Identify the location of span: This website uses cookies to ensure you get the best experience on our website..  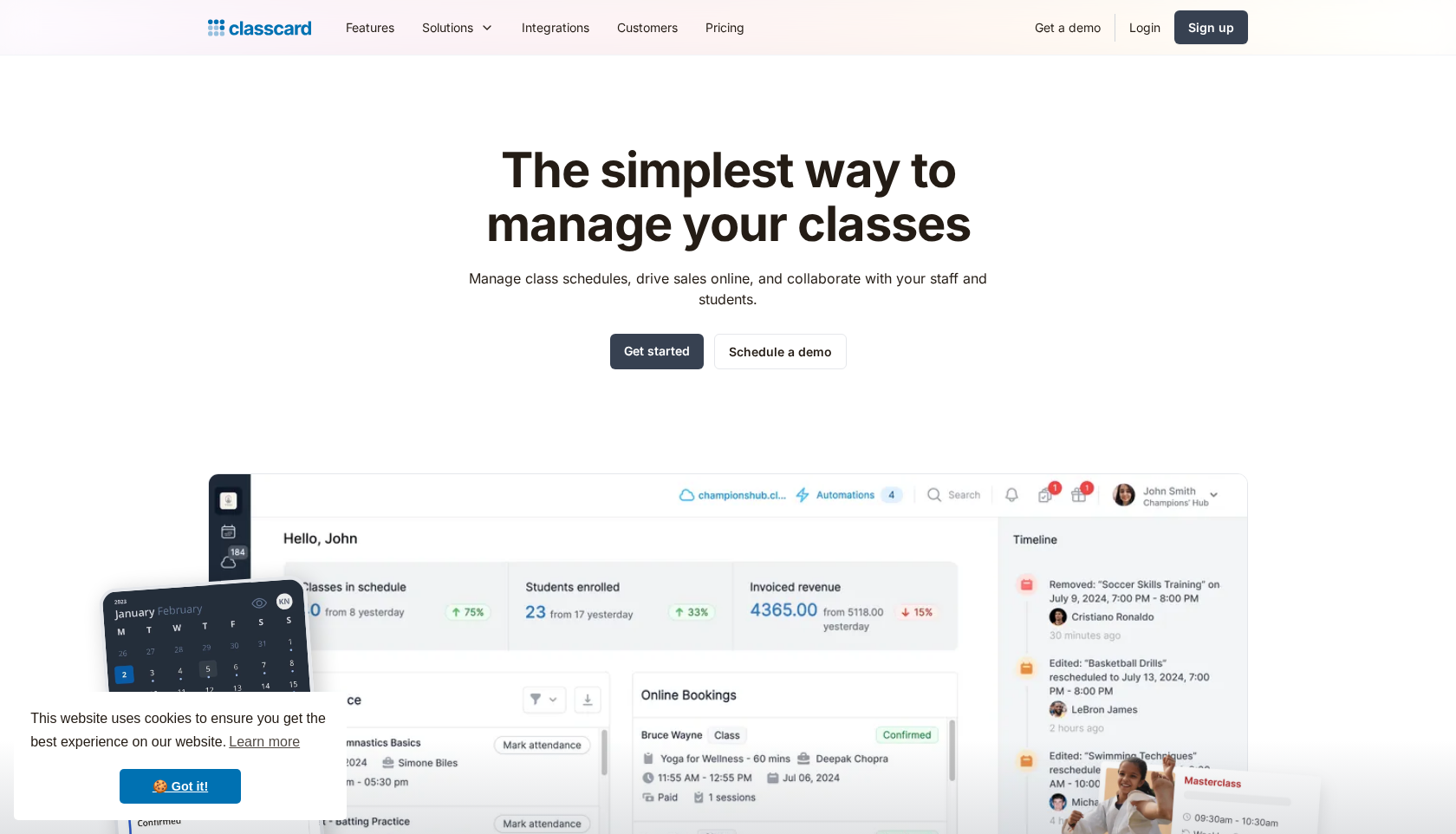
(180, 731).